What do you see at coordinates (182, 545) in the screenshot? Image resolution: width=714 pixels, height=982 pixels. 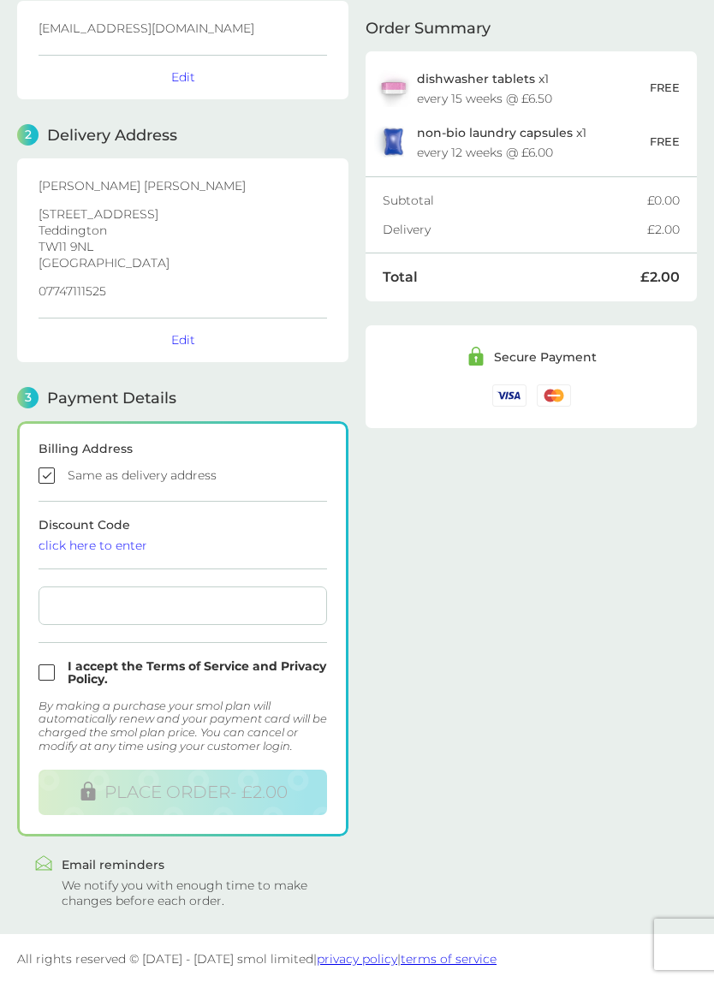 I see `div: click here to enter` at bounding box center [182, 545].